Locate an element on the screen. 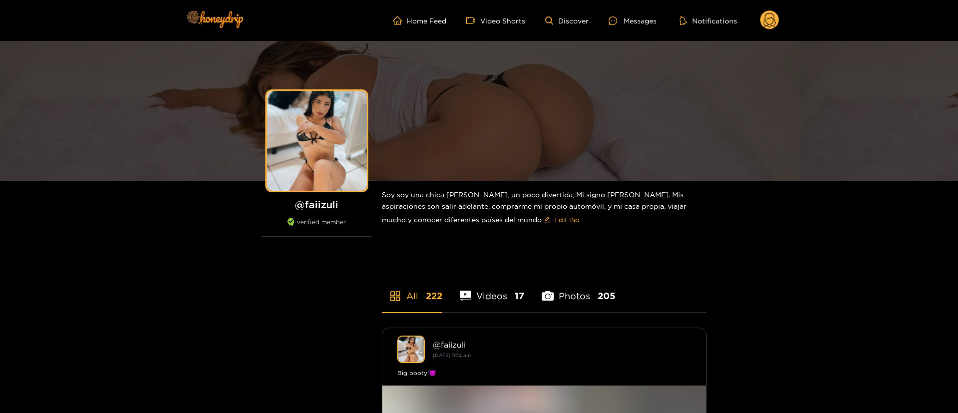 The height and width of the screenshot is (413, 958). div: Messages is located at coordinates (633, 20).